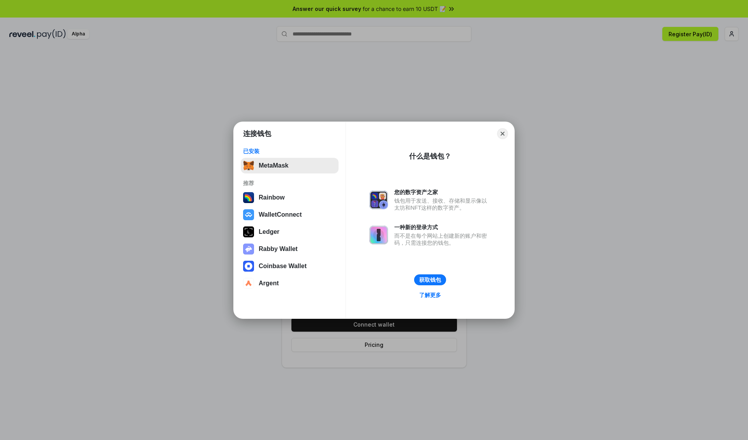 The width and height of the screenshot is (748, 440). I want to click on button: 获取钱包, so click(430, 280).